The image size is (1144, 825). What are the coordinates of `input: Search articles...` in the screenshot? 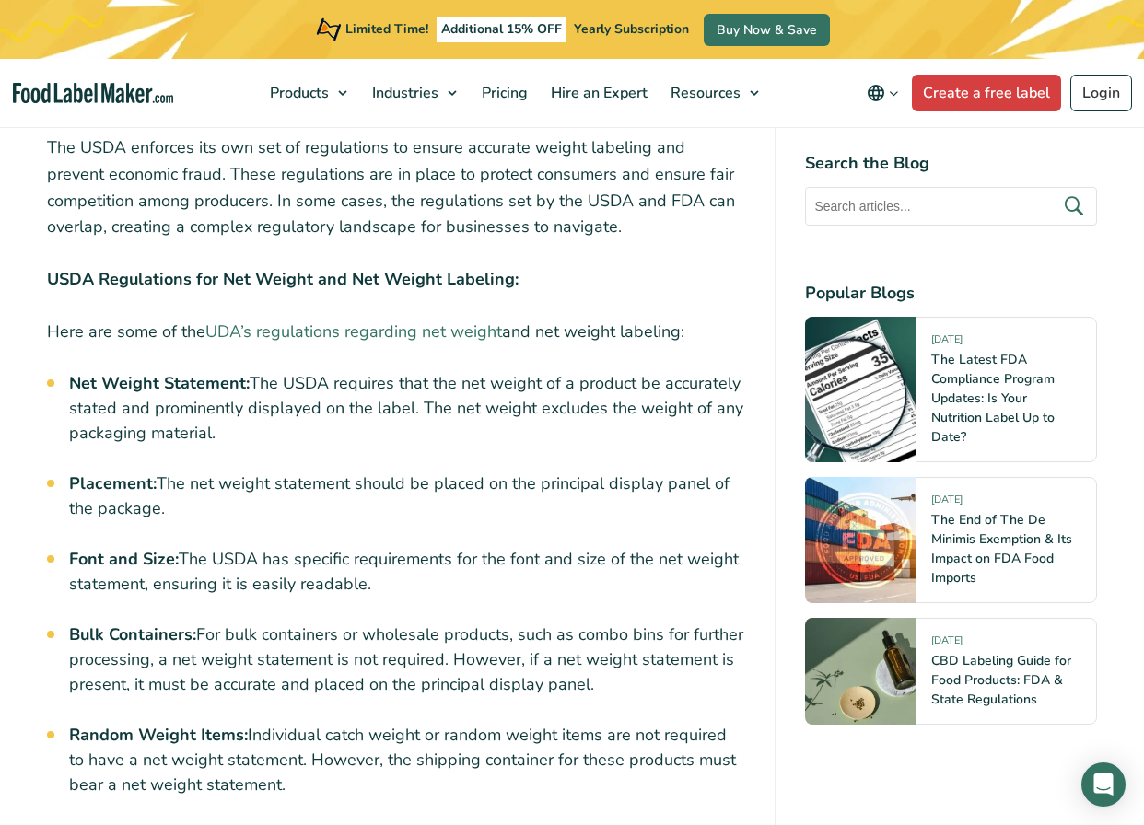 It's located at (951, 206).